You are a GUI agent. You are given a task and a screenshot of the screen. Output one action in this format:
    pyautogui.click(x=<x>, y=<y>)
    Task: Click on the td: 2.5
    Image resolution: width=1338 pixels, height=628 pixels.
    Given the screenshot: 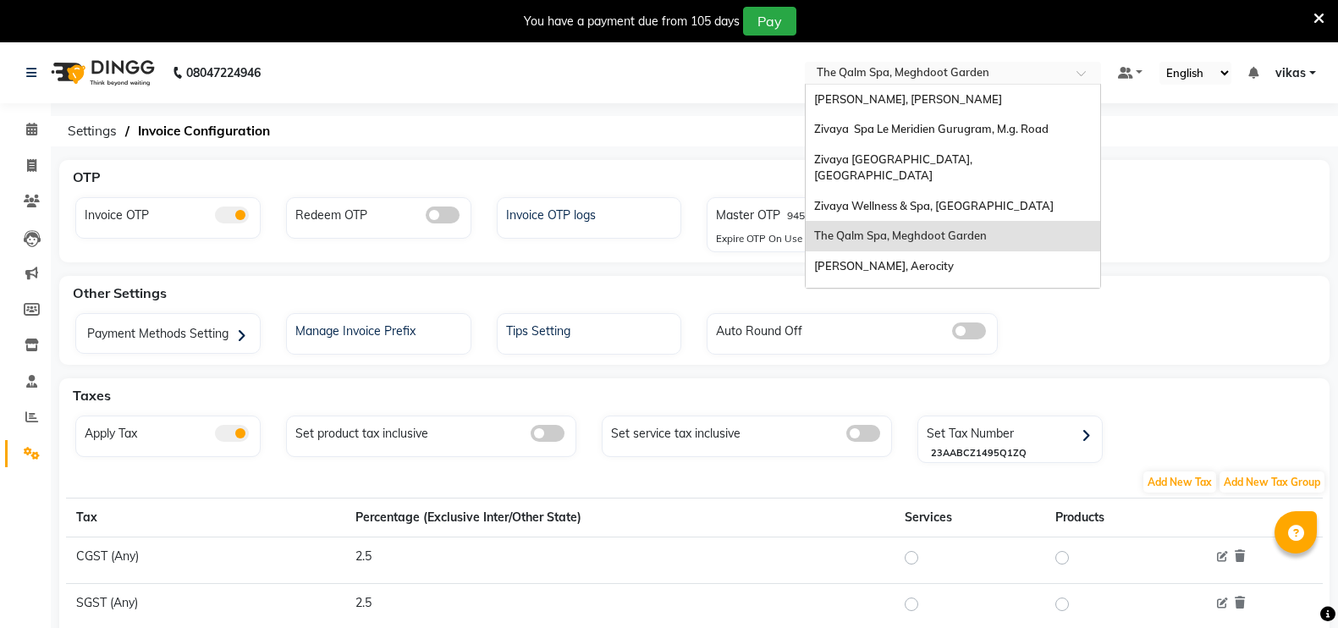 What is the action you would take?
    pyautogui.click(x=620, y=559)
    